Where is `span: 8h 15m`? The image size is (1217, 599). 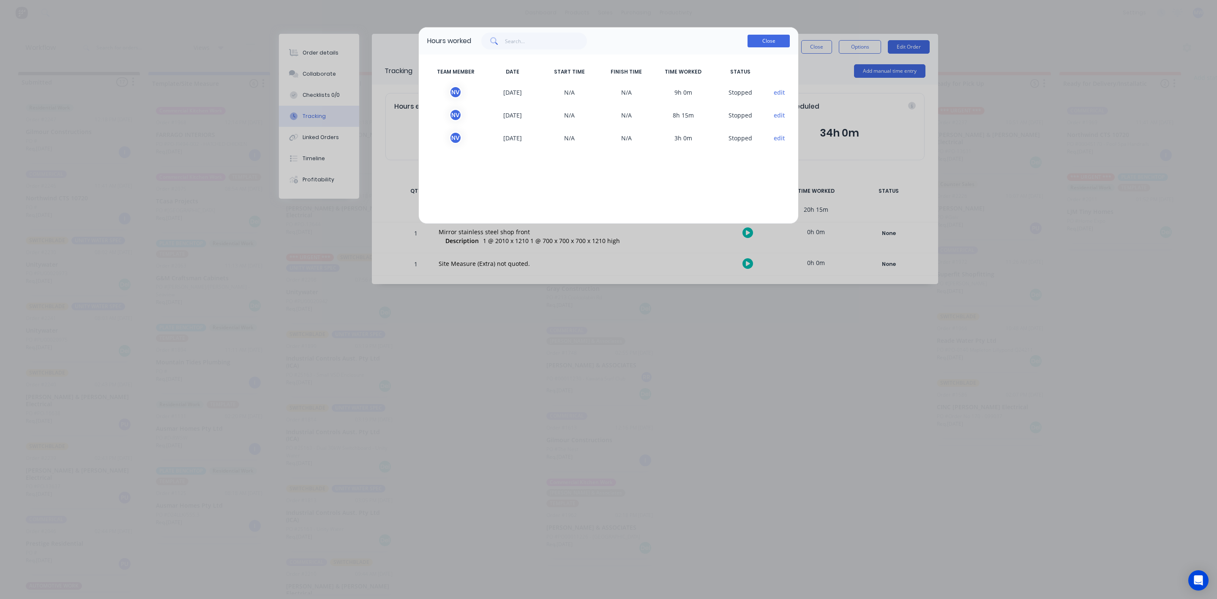 span: 8h 15m is located at coordinates (684, 115).